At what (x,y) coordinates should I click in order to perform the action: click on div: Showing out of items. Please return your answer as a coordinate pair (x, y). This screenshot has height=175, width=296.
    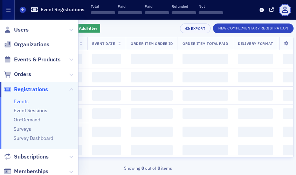
    Looking at the image, I should click on (148, 168).